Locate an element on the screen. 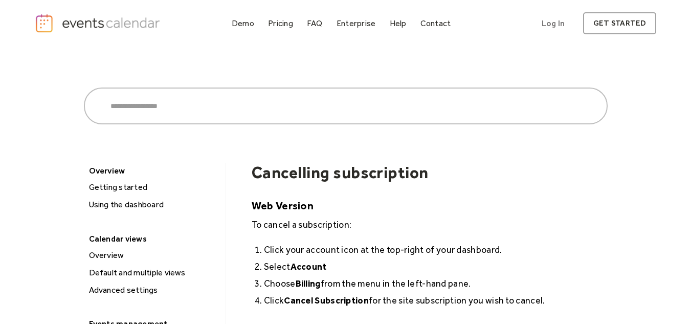 This screenshot has width=691, height=324. a: Pricing is located at coordinates (280, 23).